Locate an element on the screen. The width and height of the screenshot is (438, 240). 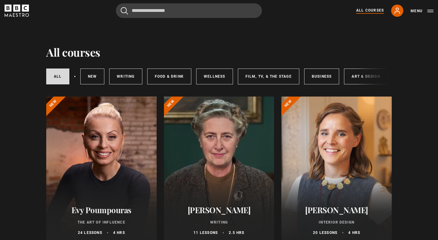
h2: Evy Poumpouras is located at coordinates (101, 210).